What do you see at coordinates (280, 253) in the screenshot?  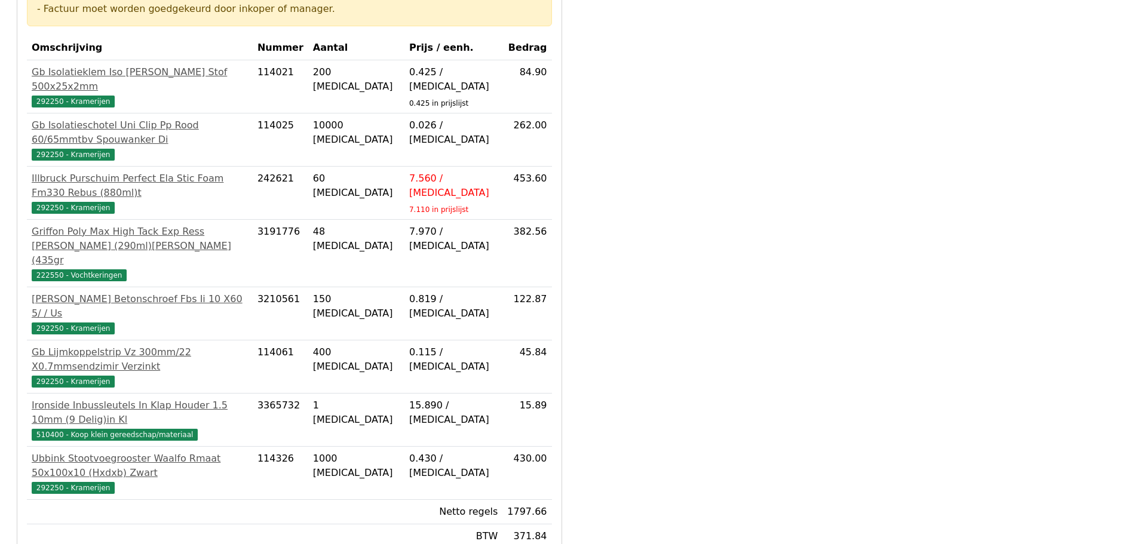 I see `td: 3191776` at bounding box center [280, 253].